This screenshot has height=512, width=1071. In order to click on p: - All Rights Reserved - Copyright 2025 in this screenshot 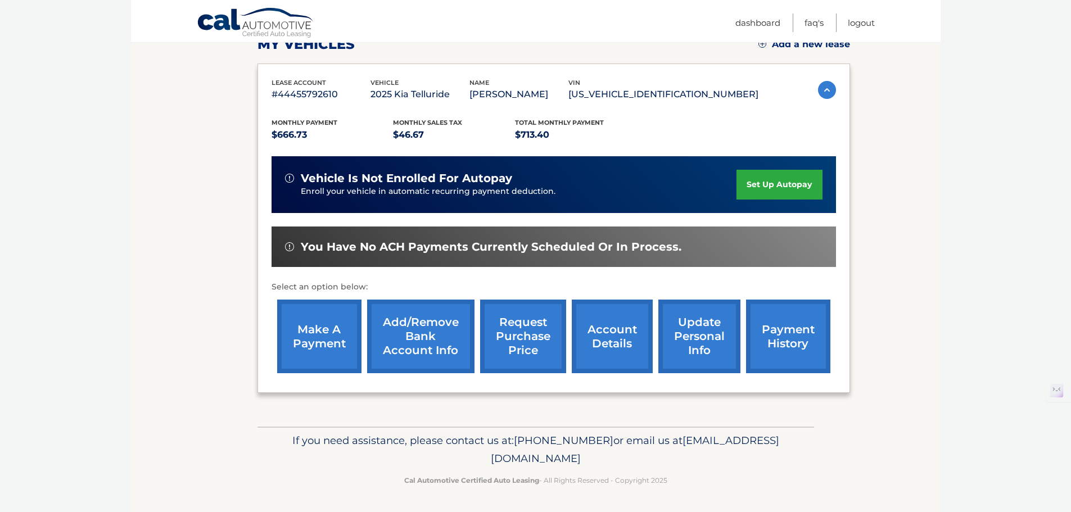, I will do `click(536, 480)`.